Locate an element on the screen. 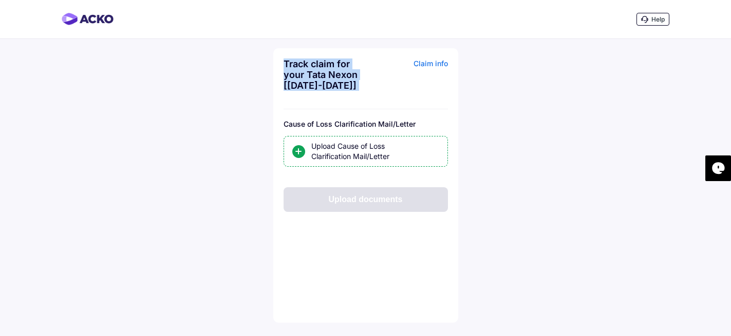  span: Help is located at coordinates (658, 19).